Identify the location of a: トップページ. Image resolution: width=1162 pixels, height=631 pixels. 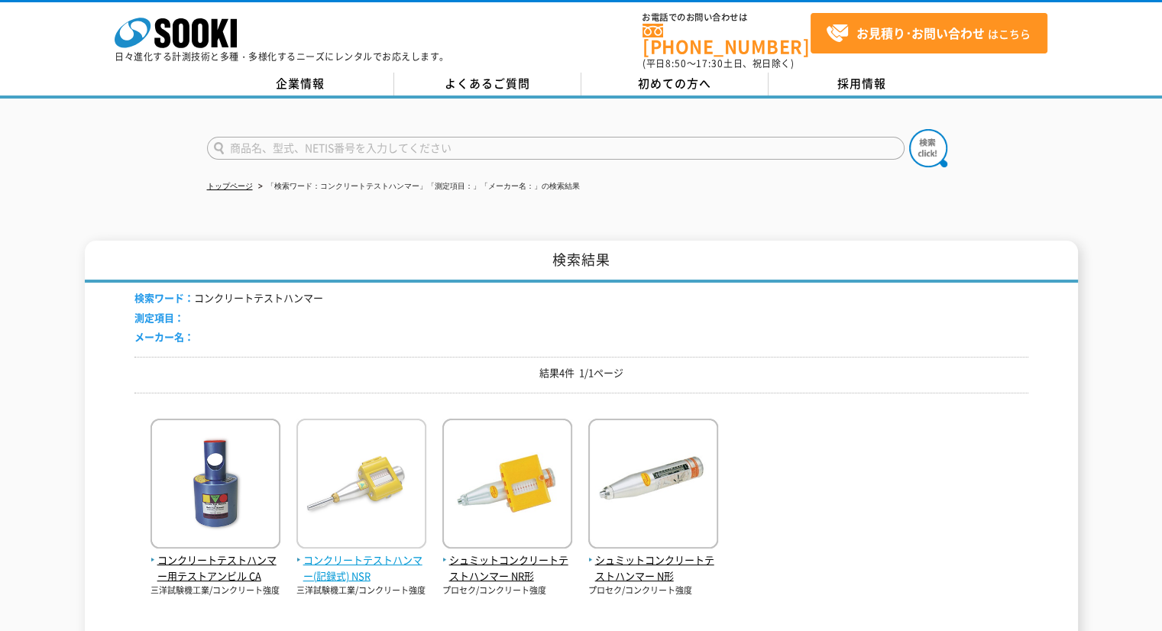
(230, 186).